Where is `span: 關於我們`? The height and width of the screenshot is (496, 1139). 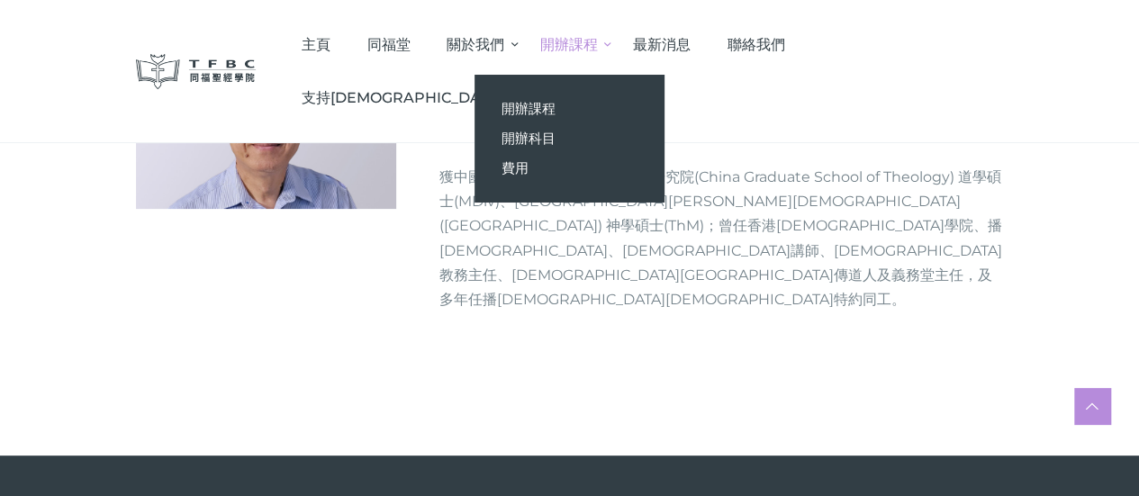
span: 關於我們 is located at coordinates (476, 44).